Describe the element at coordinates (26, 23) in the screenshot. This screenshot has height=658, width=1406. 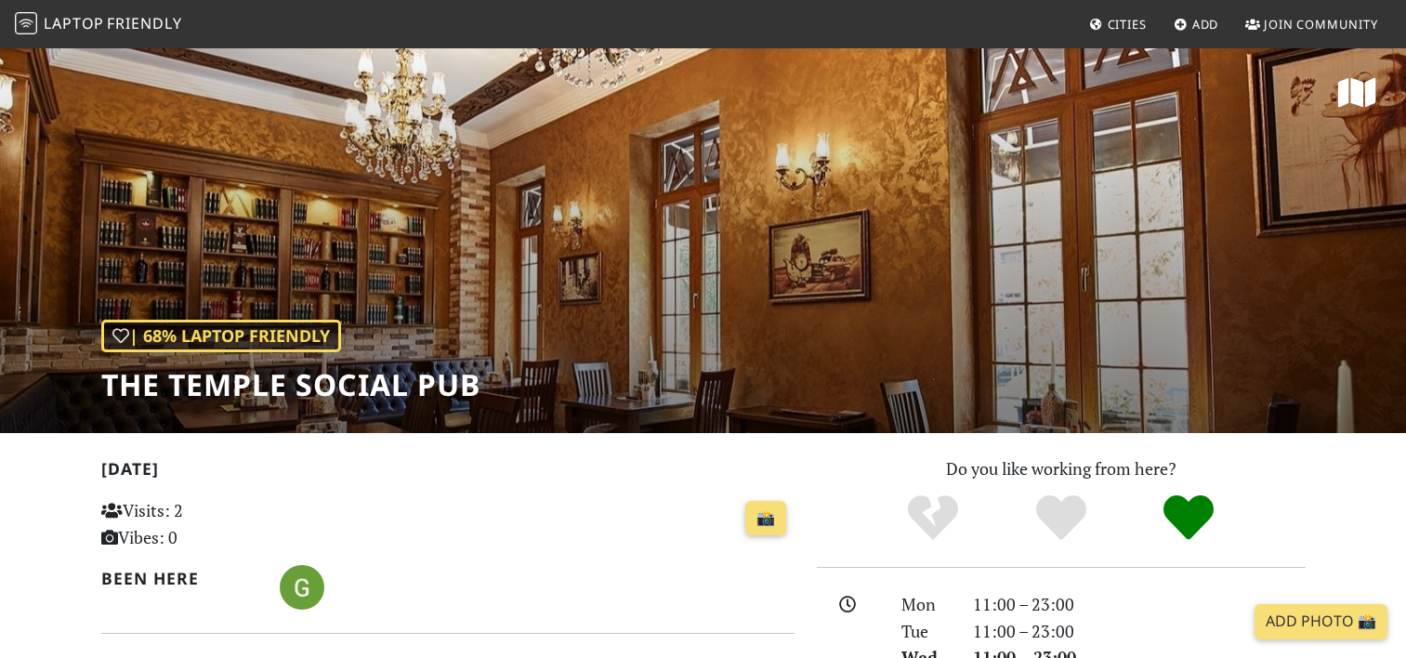
I see `img: LaptopFriendly` at that location.